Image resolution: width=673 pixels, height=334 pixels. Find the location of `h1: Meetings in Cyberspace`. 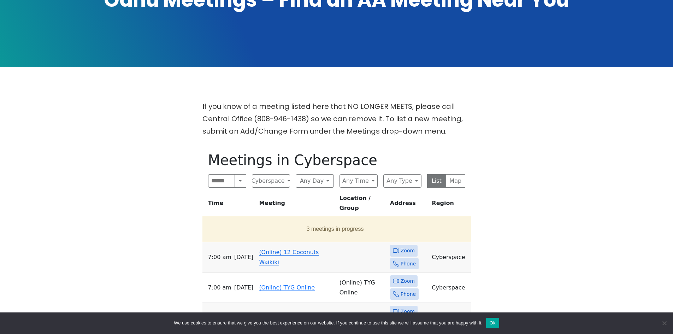

h1: Meetings in Cyberspace is located at coordinates (337, 160).